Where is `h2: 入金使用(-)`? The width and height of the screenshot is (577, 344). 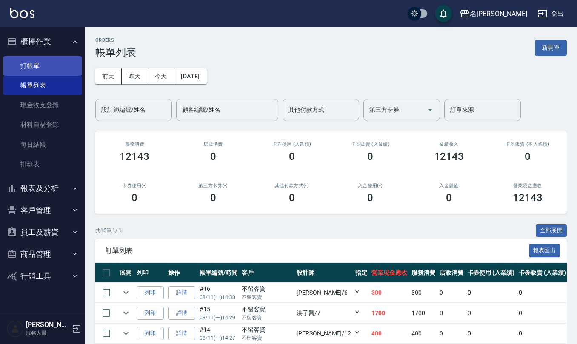 h2: 入金使用(-) is located at coordinates (370, 185).